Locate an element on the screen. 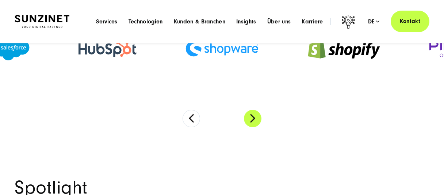 This screenshot has width=444, height=195. img: SUNZINET Full Service Digital Agentur is located at coordinates (42, 21).